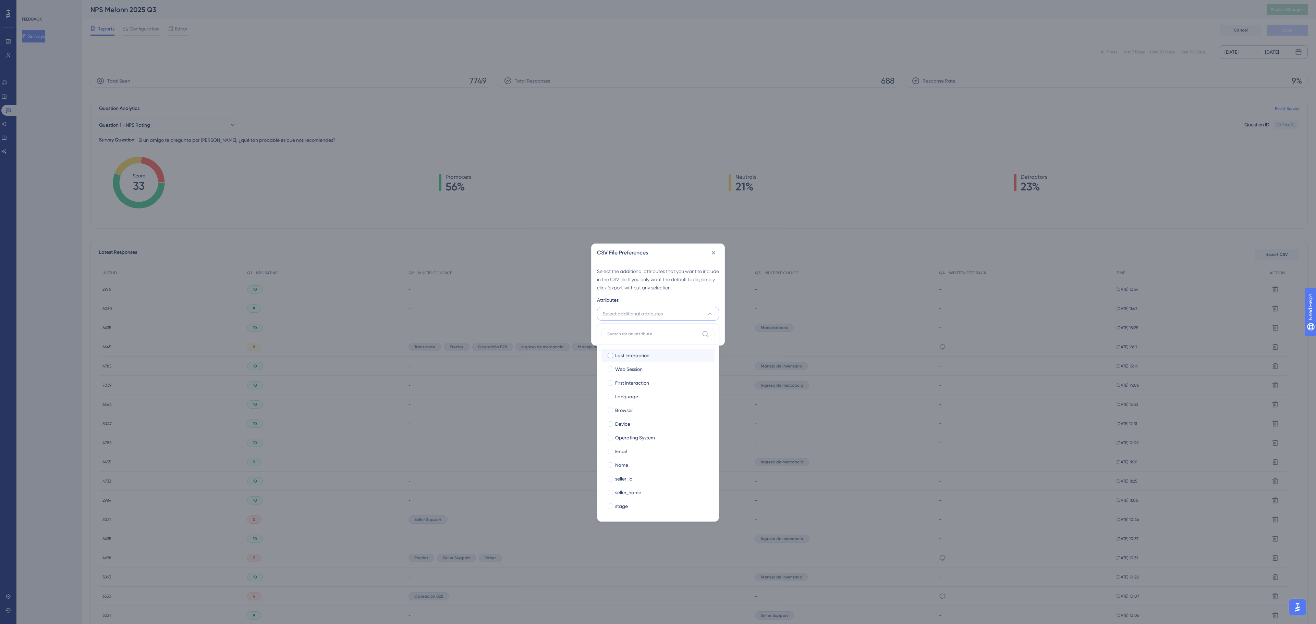  Describe the element at coordinates (629, 369) in the screenshot. I see `span: Web Session` at that location.